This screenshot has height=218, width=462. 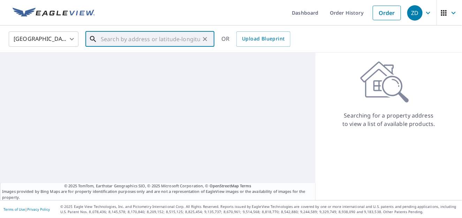 What do you see at coordinates (150, 39) in the screenshot?
I see `input: Search by address or latitude-longitude` at bounding box center [150, 39].